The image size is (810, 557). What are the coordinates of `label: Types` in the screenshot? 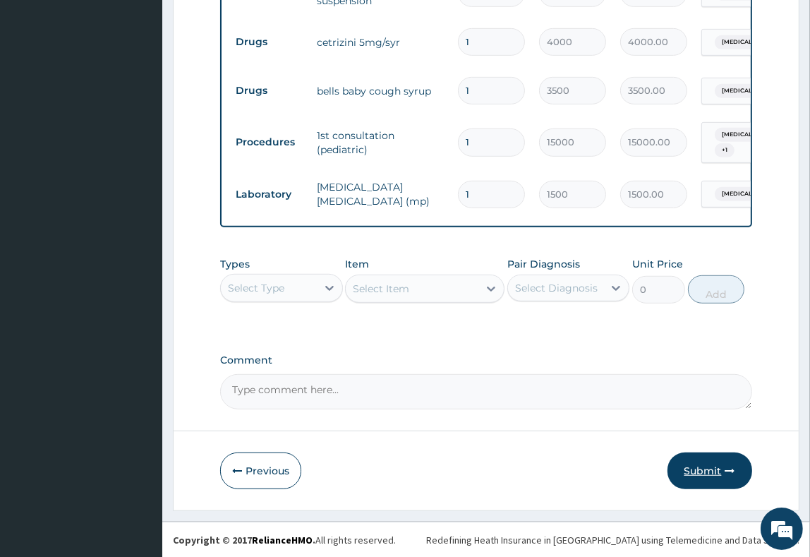 It's located at (235, 264).